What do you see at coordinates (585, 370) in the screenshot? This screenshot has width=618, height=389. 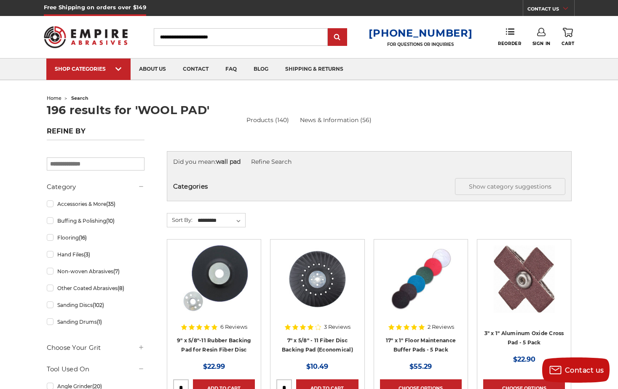 I see `span: Contact us` at bounding box center [585, 370].